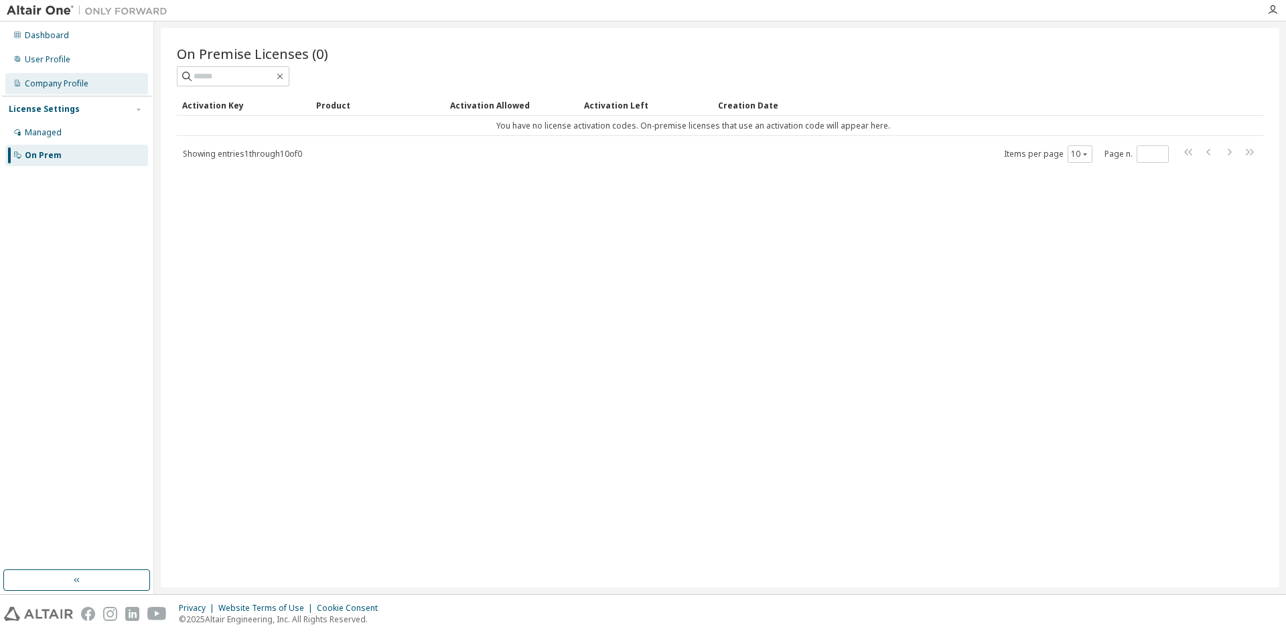  I want to click on img: Altair One, so click(90, 11).